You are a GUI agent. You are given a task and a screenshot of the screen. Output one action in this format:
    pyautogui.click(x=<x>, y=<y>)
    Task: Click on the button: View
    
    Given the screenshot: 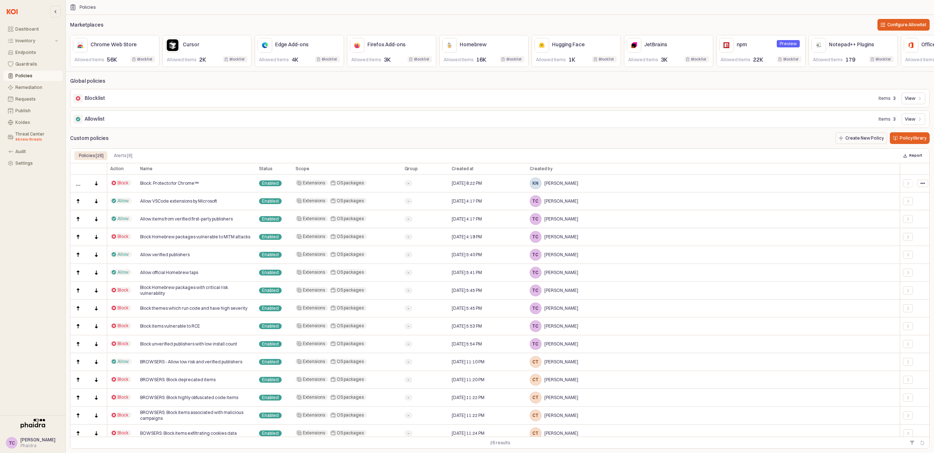 What is the action you would take?
    pyautogui.click(x=913, y=119)
    